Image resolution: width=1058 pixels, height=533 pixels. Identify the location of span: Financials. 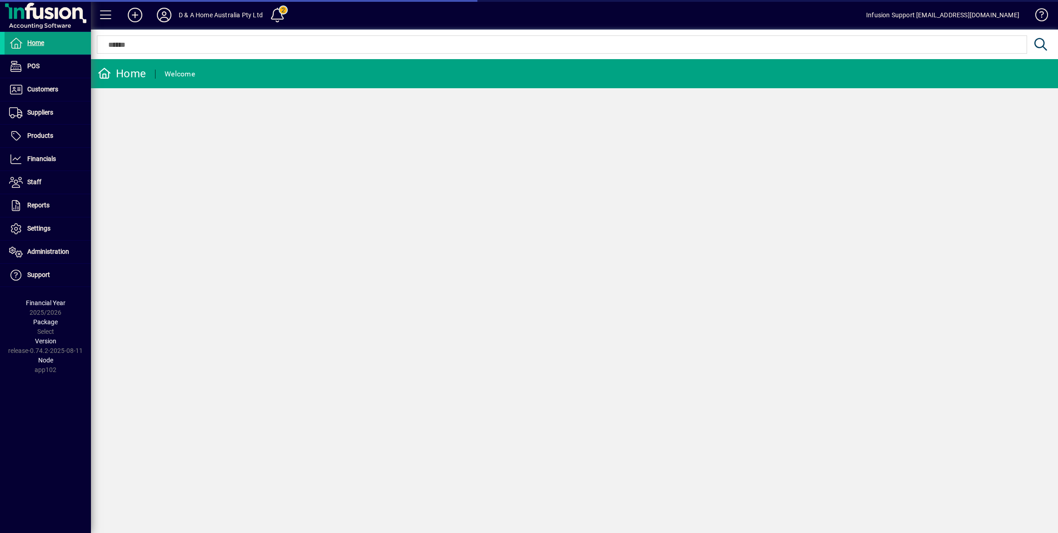
(41, 159).